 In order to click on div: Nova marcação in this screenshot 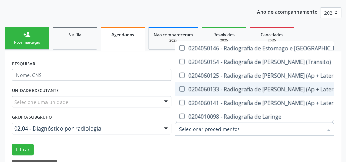, I will do `click(27, 42)`.